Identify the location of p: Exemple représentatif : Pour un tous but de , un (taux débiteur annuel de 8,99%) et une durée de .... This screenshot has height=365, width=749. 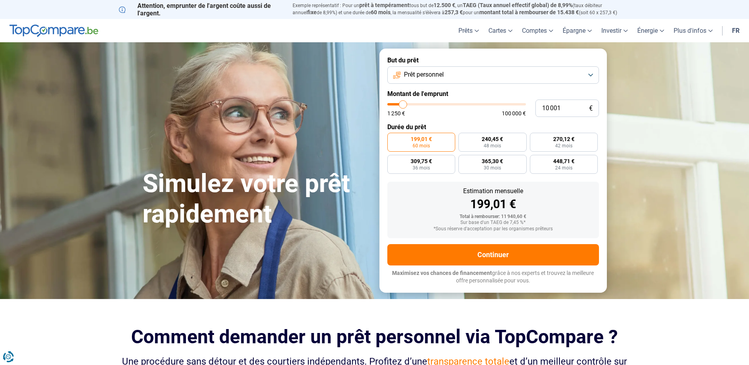
(461, 9).